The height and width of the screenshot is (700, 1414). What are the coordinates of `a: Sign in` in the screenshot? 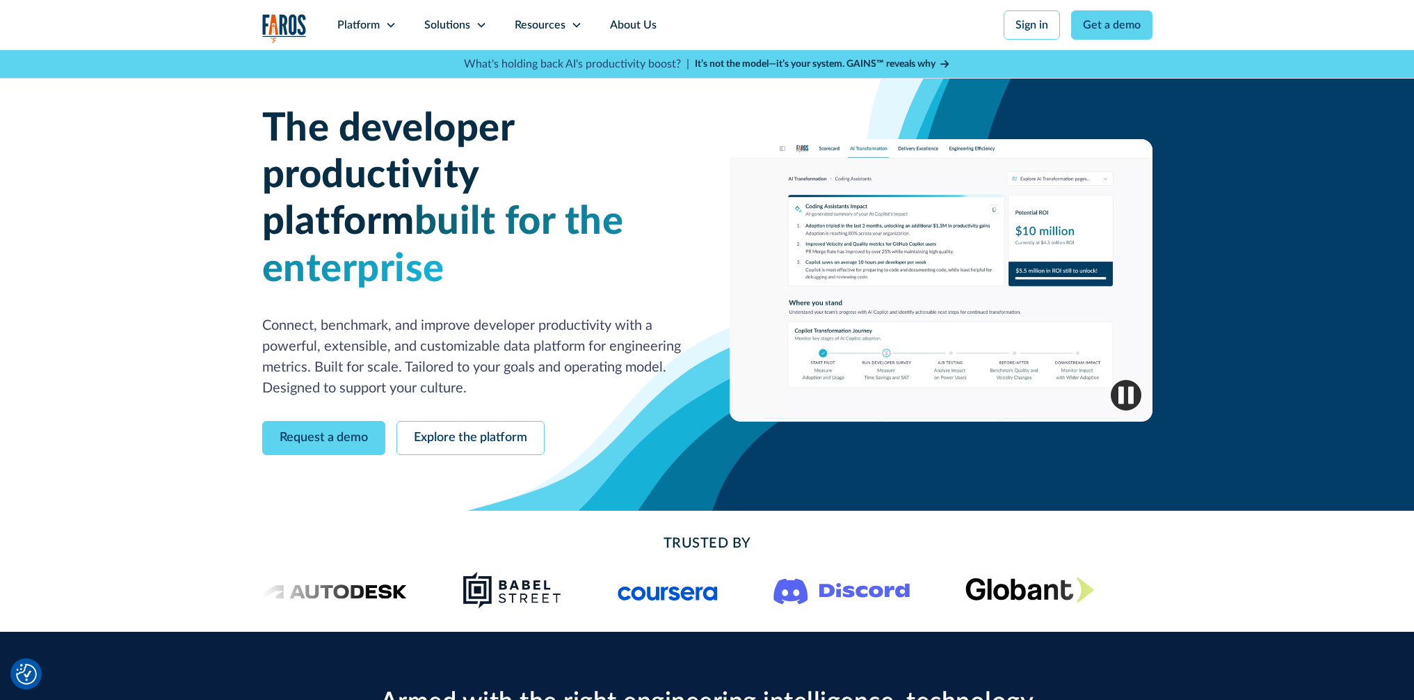 It's located at (1031, 25).